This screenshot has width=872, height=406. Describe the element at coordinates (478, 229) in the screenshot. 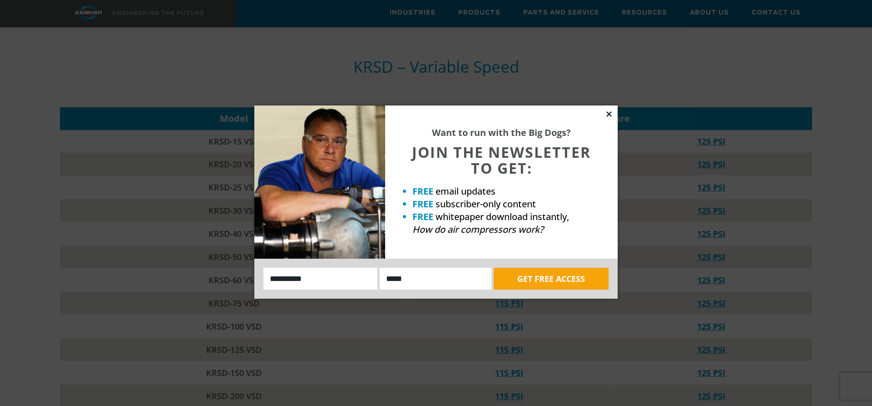

I see `em: How do air compressors work?` at that location.